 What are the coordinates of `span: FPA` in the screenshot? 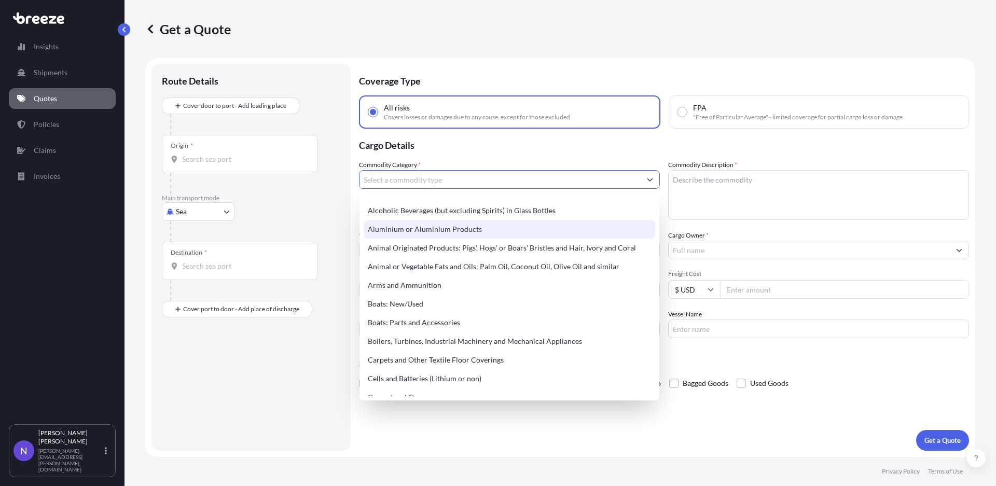 It's located at (699, 108).